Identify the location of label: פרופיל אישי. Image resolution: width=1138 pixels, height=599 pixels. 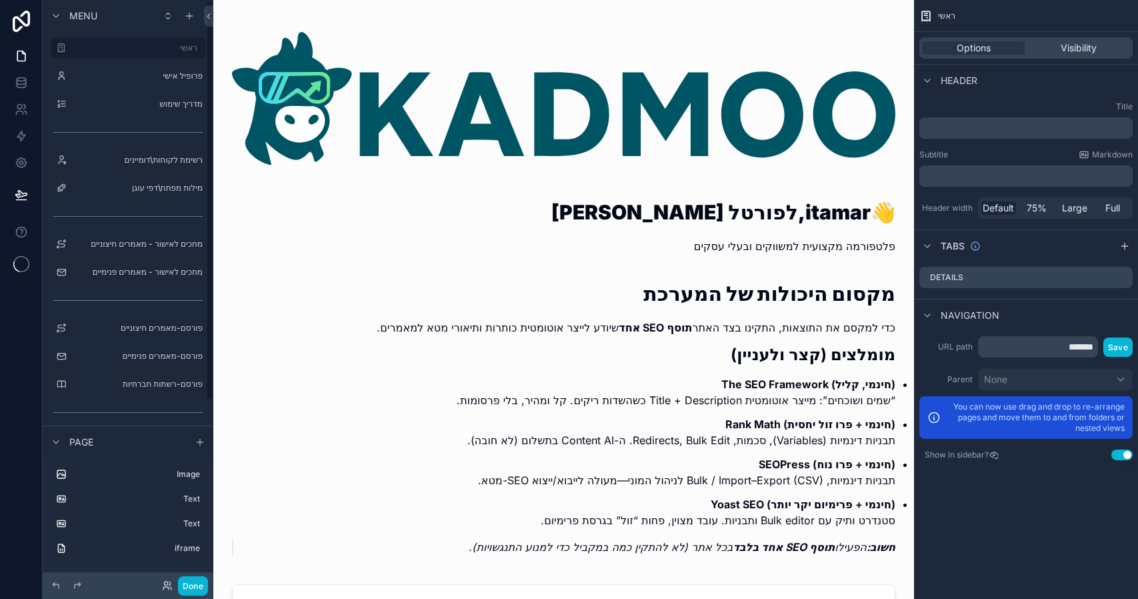
(137, 76).